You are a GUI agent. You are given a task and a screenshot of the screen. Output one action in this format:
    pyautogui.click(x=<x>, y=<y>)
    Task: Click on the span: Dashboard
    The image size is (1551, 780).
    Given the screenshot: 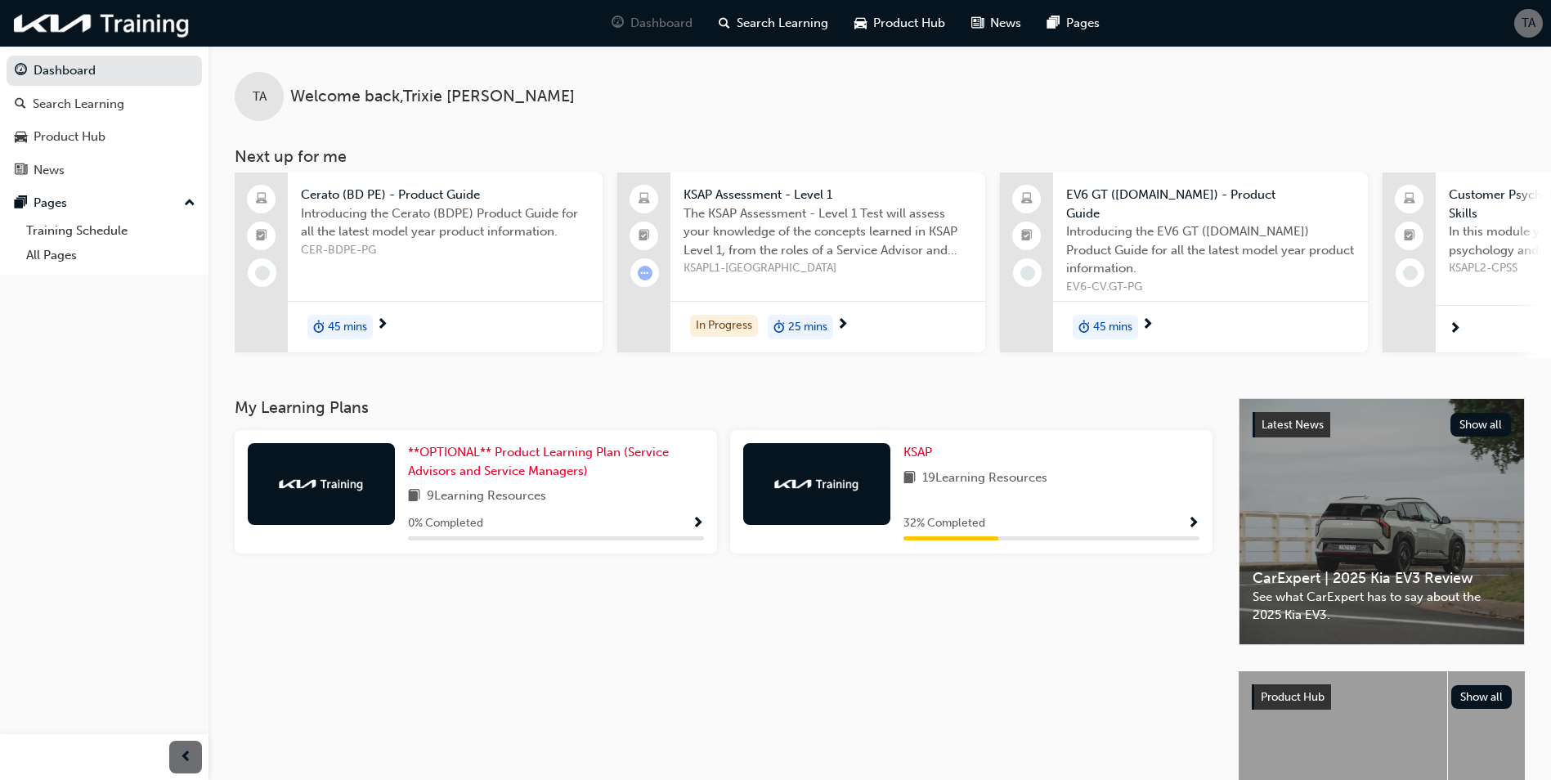 What is the action you would take?
    pyautogui.click(x=661, y=23)
    